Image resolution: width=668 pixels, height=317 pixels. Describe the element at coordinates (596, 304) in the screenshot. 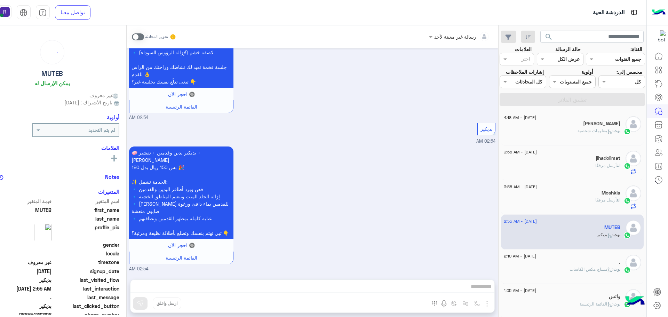

I see `span: : القائمة الرئيسية` at that location.